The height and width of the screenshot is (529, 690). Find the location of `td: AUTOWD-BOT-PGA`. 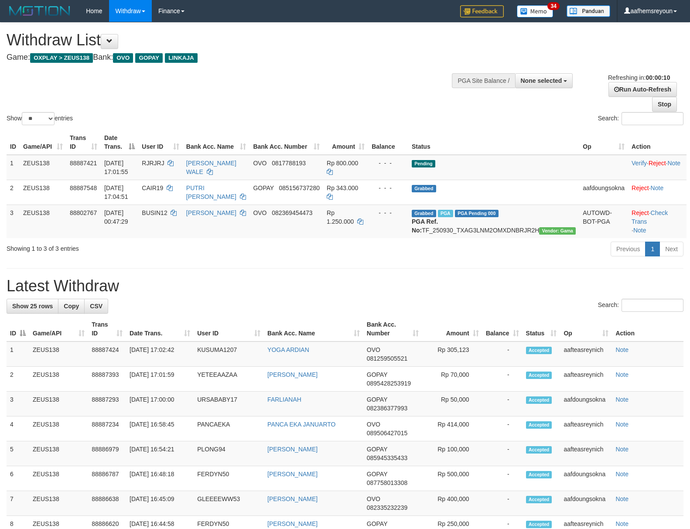

td: AUTOWD-BOT-PGA is located at coordinates (604, 221).